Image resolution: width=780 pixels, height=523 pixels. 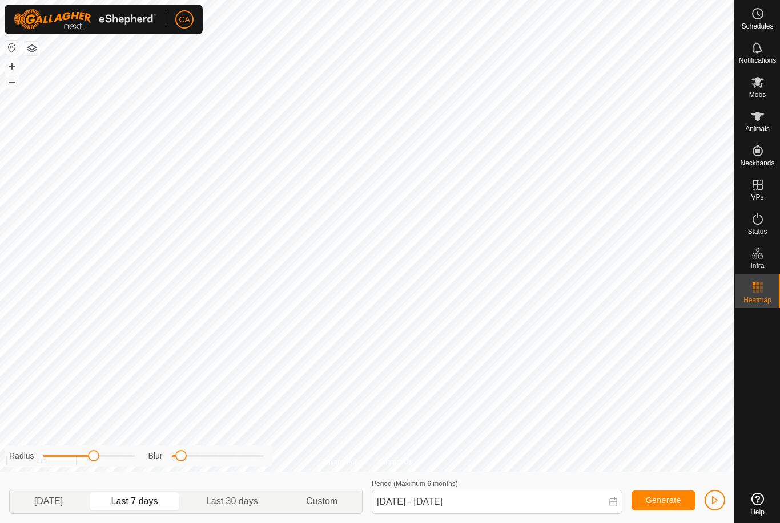 I want to click on button: Generate, so click(x=663, y=501).